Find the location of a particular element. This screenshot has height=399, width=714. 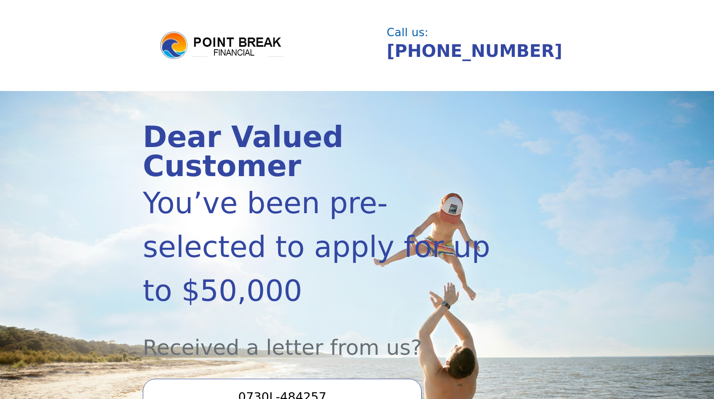

div: Received a letter from us? is located at coordinates (325, 338).